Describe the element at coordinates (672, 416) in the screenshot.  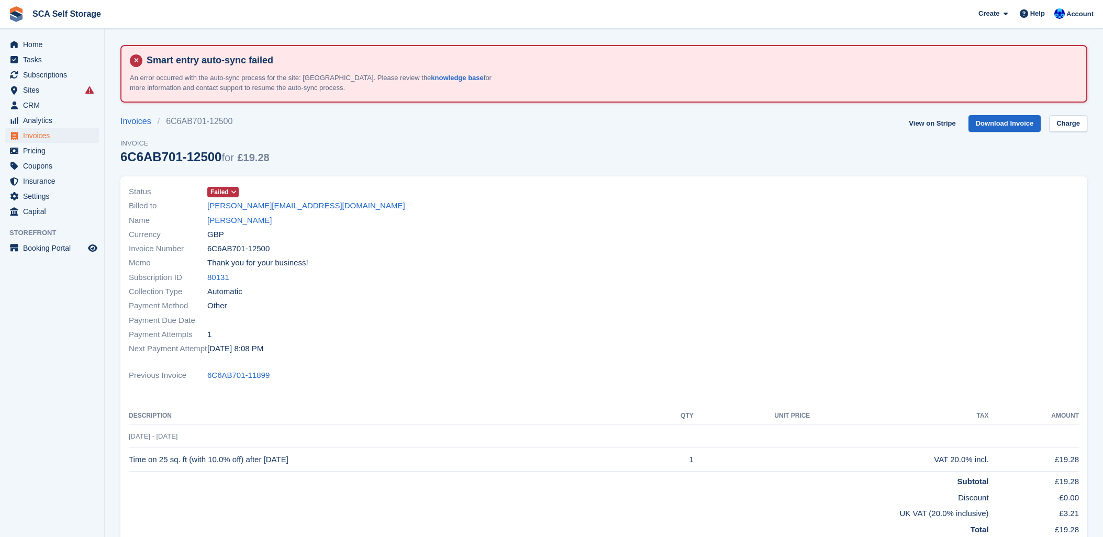
I see `th: QTY` at that location.